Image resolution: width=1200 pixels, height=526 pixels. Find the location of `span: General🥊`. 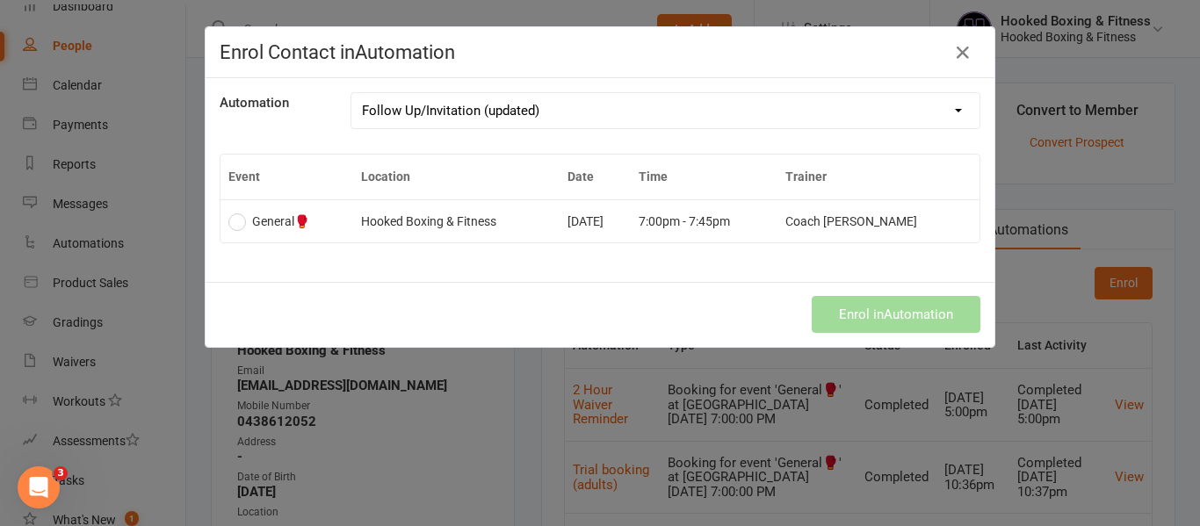

span: General🥊 is located at coordinates (280, 221).